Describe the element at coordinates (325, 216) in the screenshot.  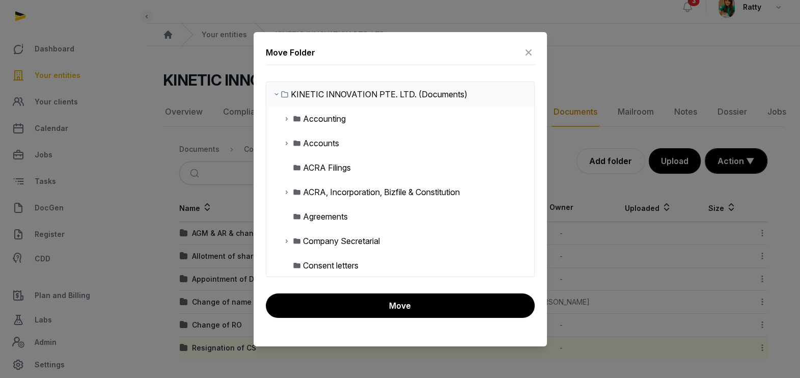
I see `div: Agreements` at that location.